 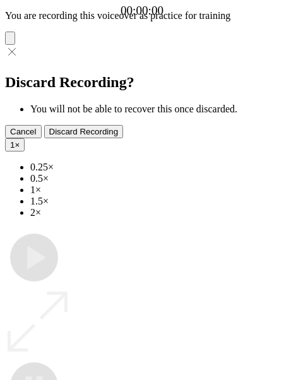 What do you see at coordinates (15, 144) in the screenshot?
I see `button: 1×` at bounding box center [15, 144].